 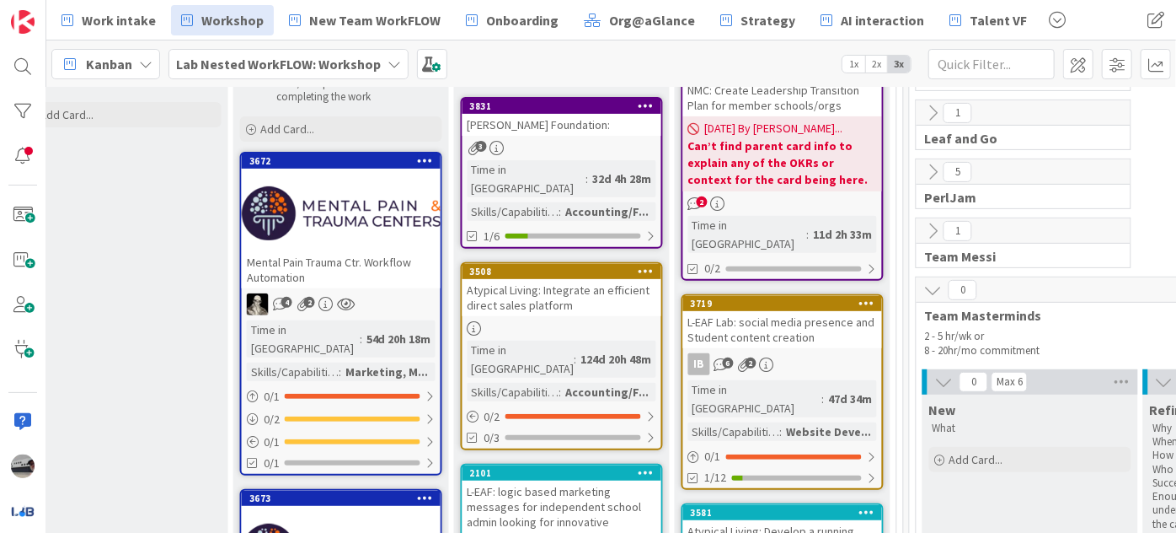 What do you see at coordinates (608, 392) in the screenshot?
I see `div: Accounting/F...` at bounding box center [608, 392].